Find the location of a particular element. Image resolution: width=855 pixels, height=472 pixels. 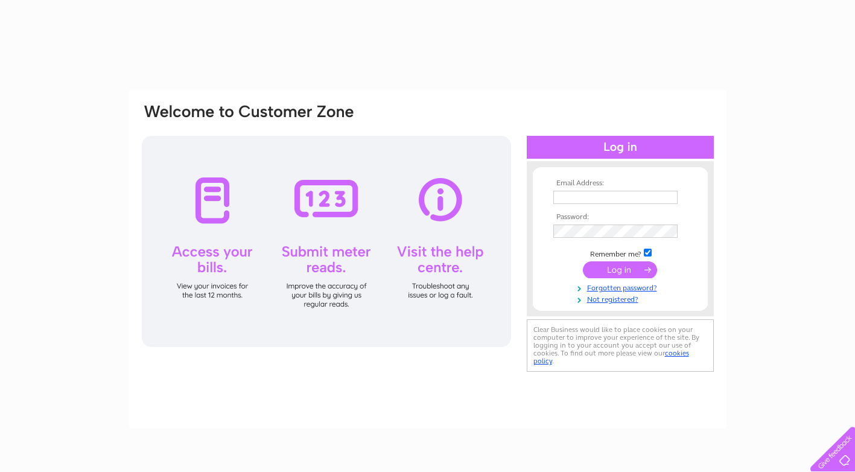

td: Remember me? is located at coordinates (620, 253).